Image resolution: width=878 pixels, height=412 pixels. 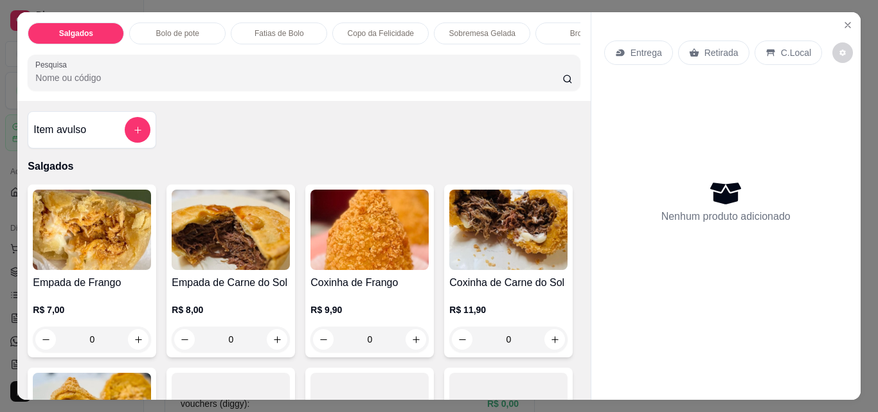 I want to click on p: Sobremesa Gelada, so click(x=482, y=33).